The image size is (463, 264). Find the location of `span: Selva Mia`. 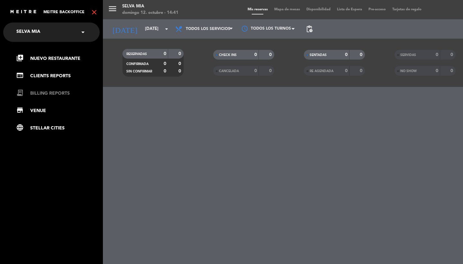

span: Selva Mia is located at coordinates (28, 32).